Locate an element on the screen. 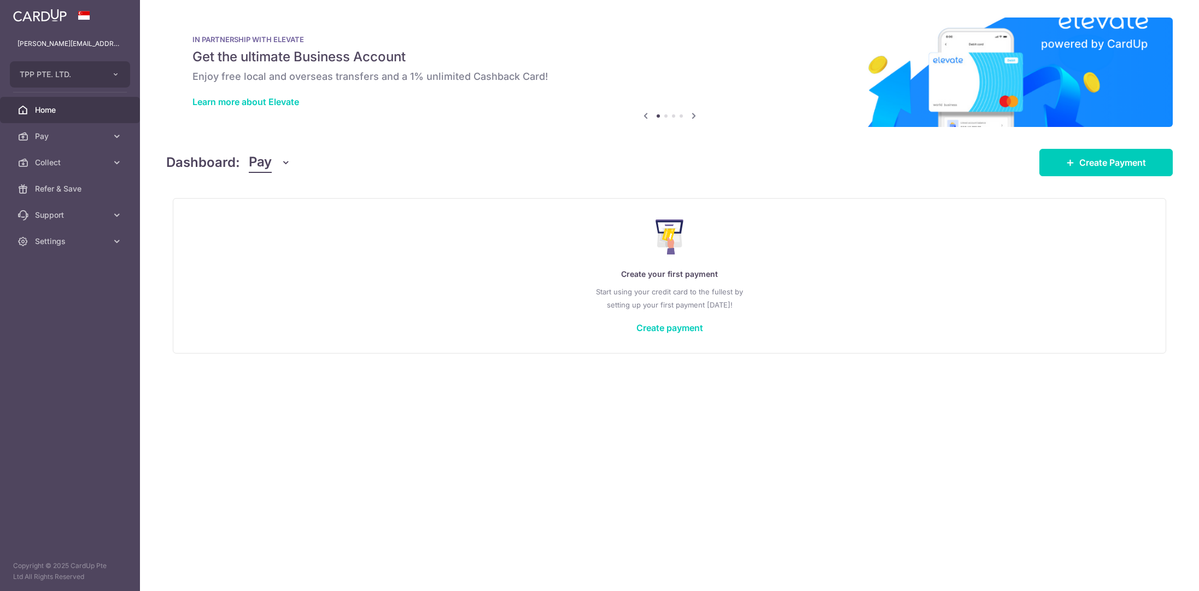  img: Renovation banner is located at coordinates (669, 72).